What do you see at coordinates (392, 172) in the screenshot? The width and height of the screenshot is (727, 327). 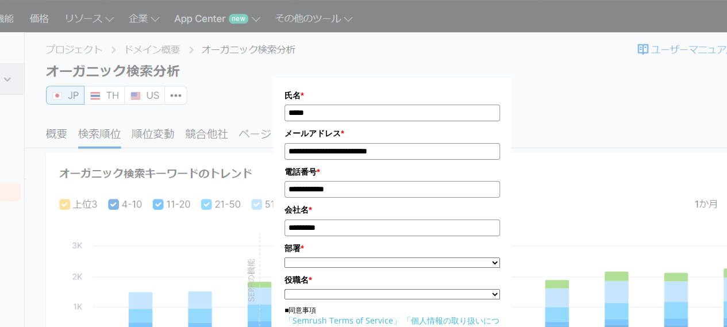 I see `label: 電話番号` at bounding box center [392, 172].